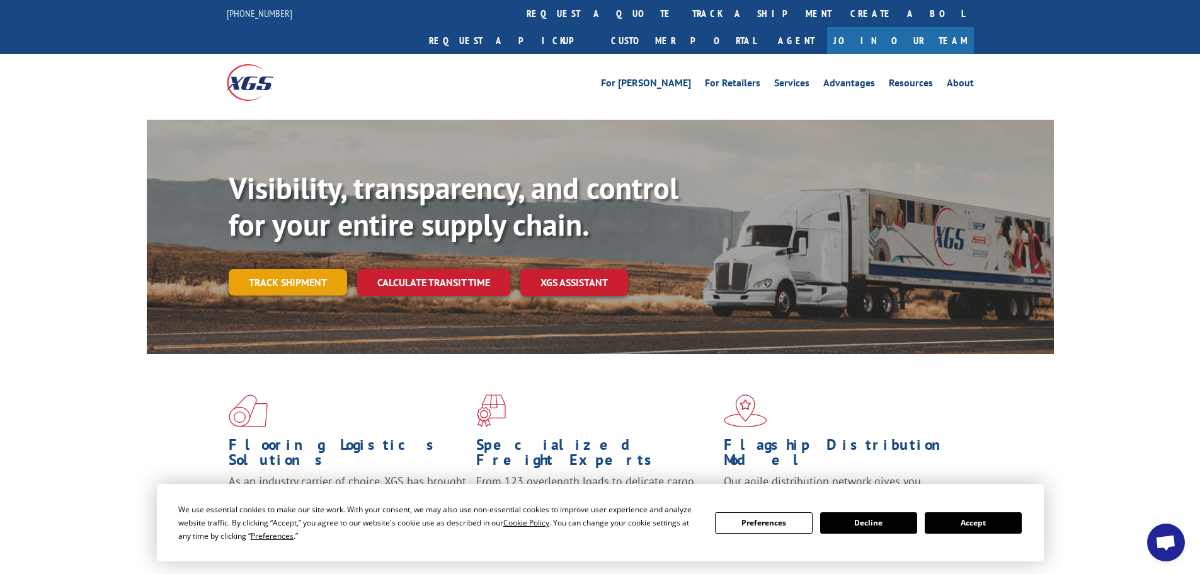 This screenshot has height=574, width=1200. What do you see at coordinates (843, 455) in the screenshot?
I see `h1: Flagship Distribution Model` at bounding box center [843, 455].